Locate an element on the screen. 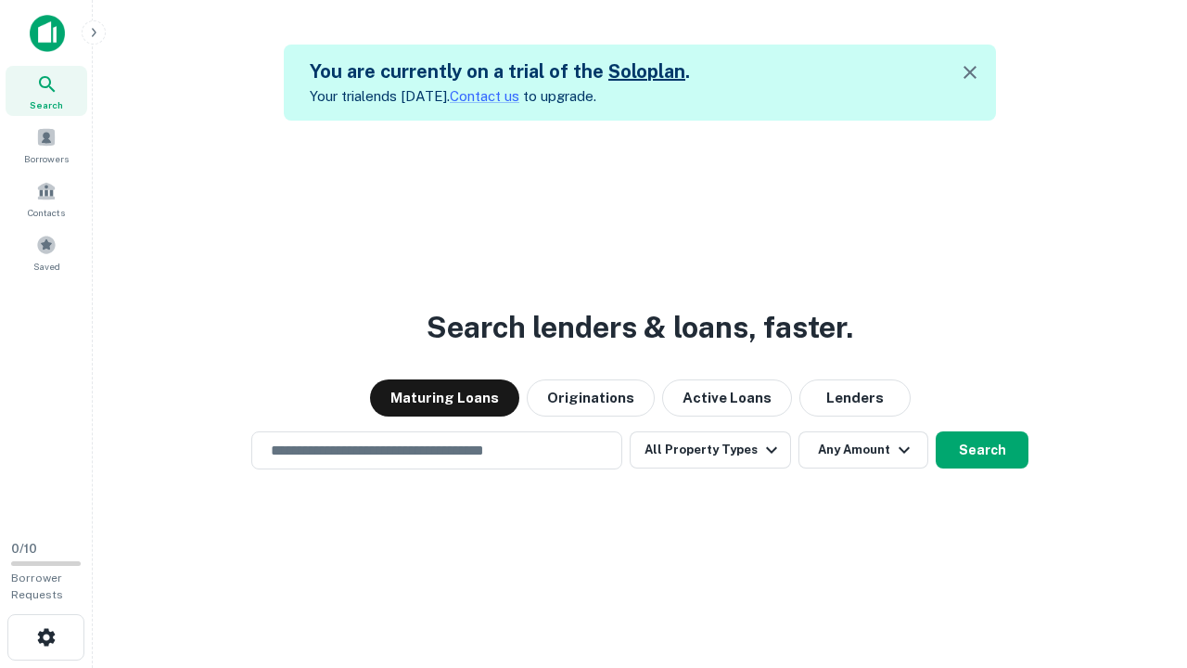  div: Saved is located at coordinates (46, 252).